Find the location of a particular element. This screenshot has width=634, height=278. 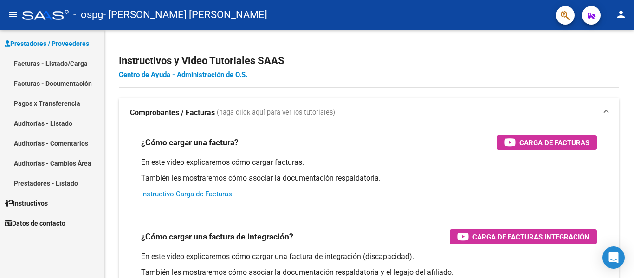

button: Carga de Facturas is located at coordinates (547, 142).